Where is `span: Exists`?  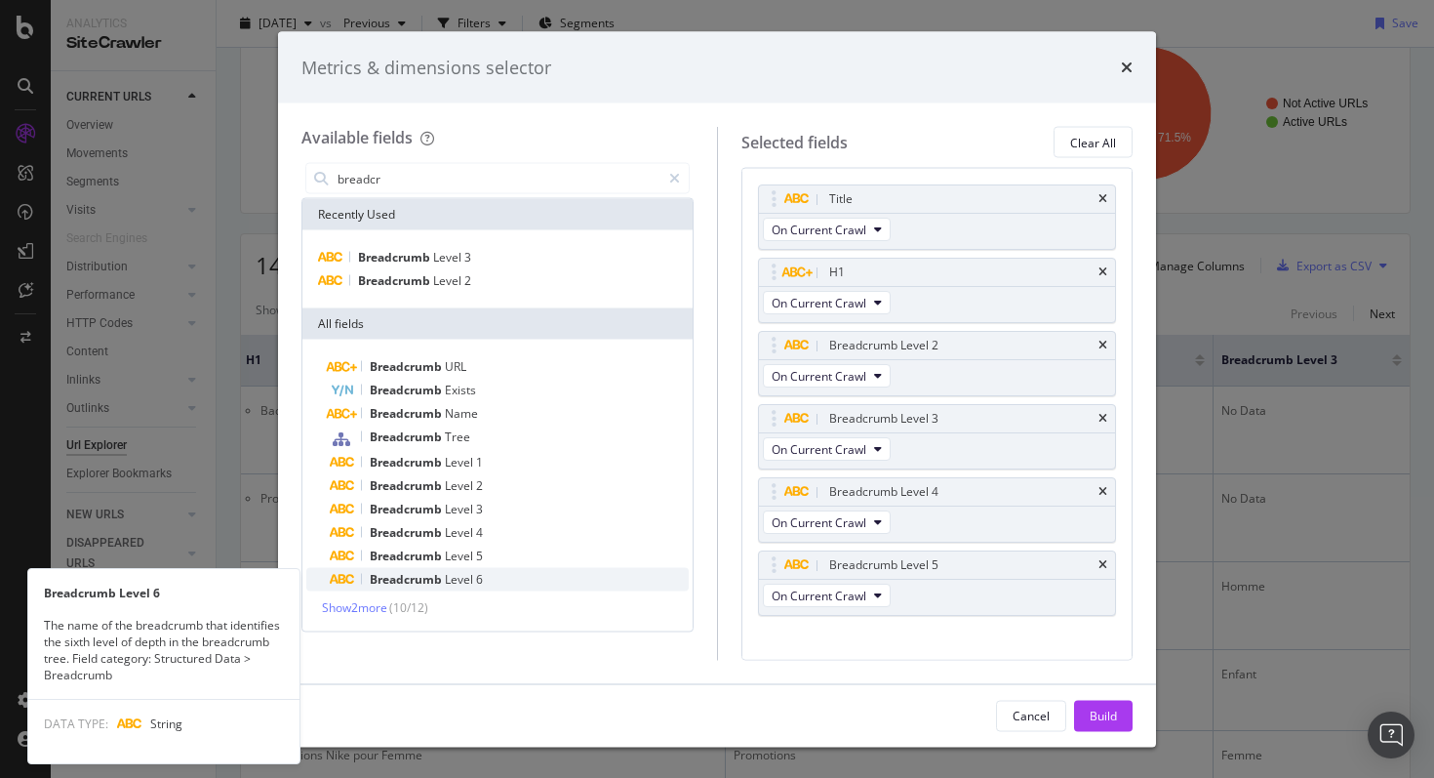 span: Exists is located at coordinates (460, 389).